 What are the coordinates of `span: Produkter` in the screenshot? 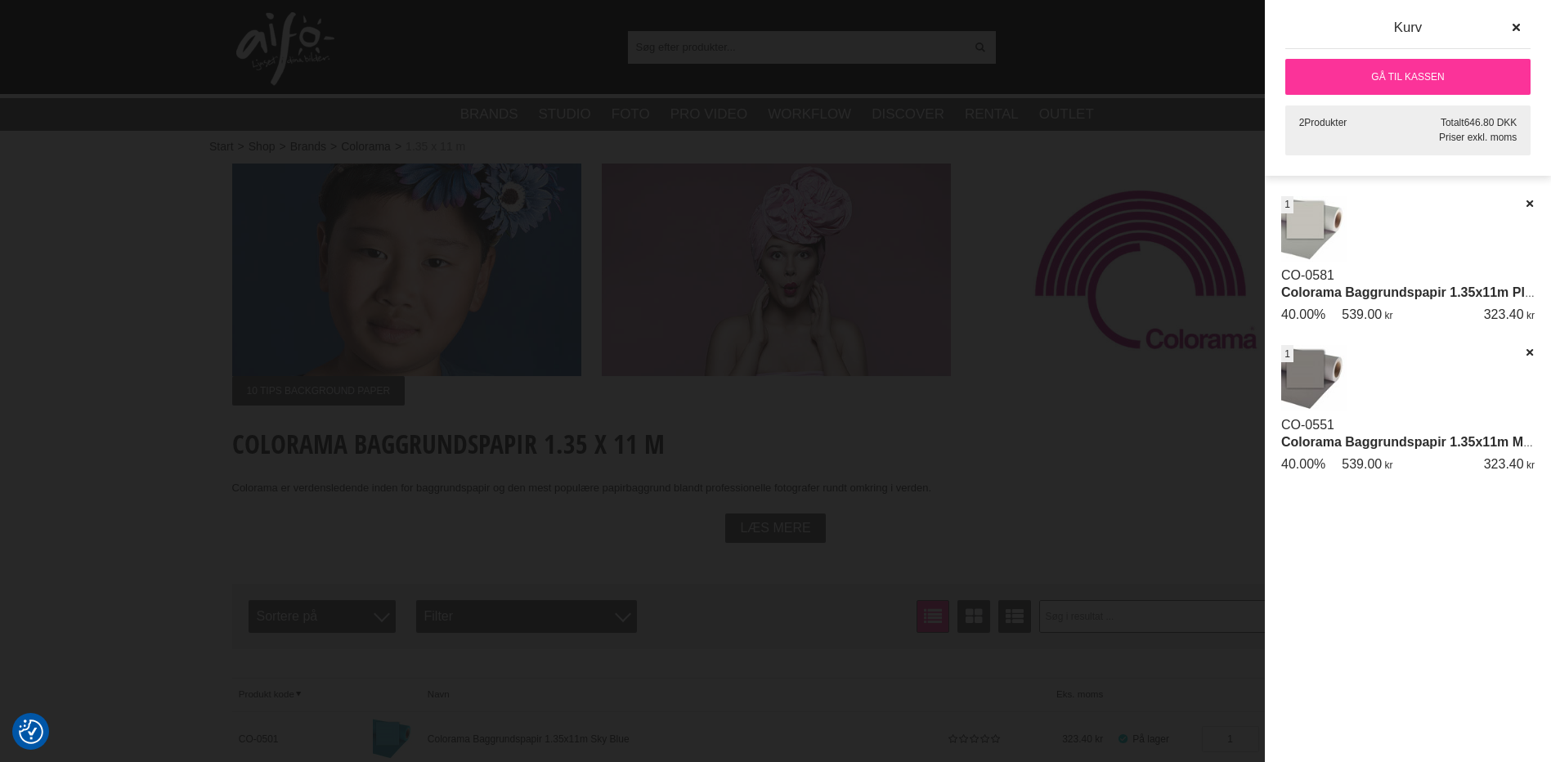 It's located at (1325, 123).